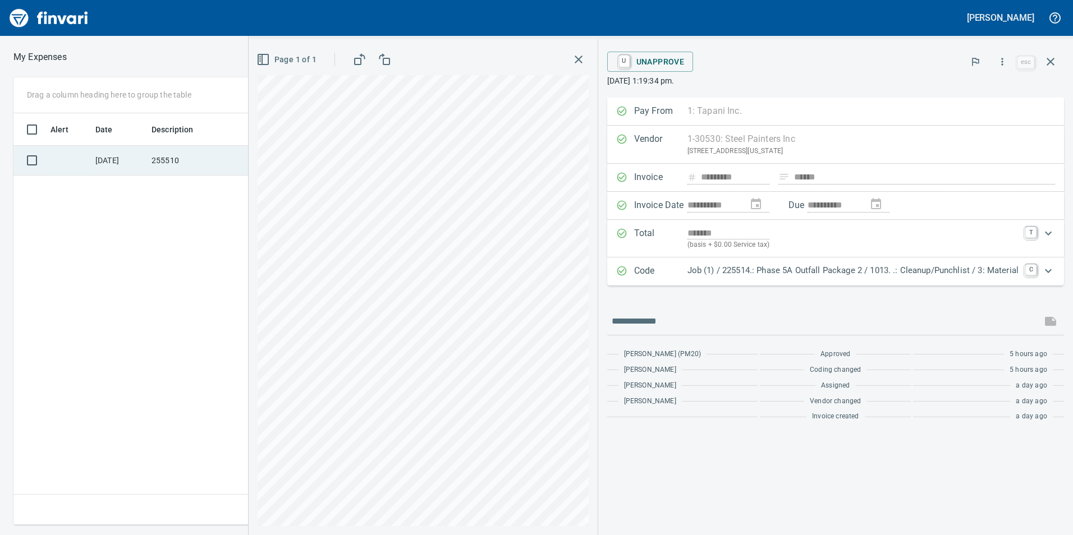 The image size is (1073, 535). Describe the element at coordinates (624, 61) in the screenshot. I see `a: U` at that location.